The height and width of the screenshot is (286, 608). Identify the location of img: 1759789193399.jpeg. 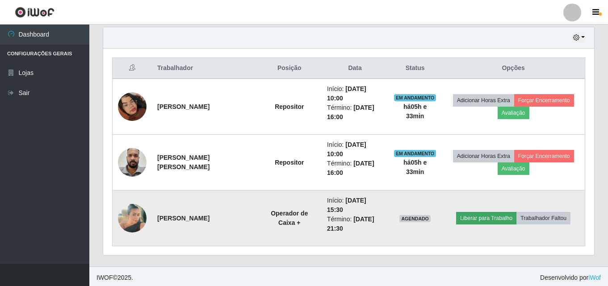
(132, 162).